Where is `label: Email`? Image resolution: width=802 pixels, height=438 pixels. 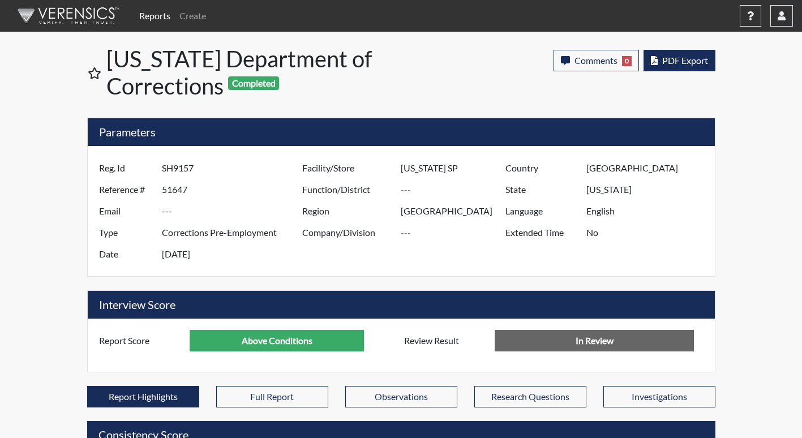 label: Email is located at coordinates (126, 211).